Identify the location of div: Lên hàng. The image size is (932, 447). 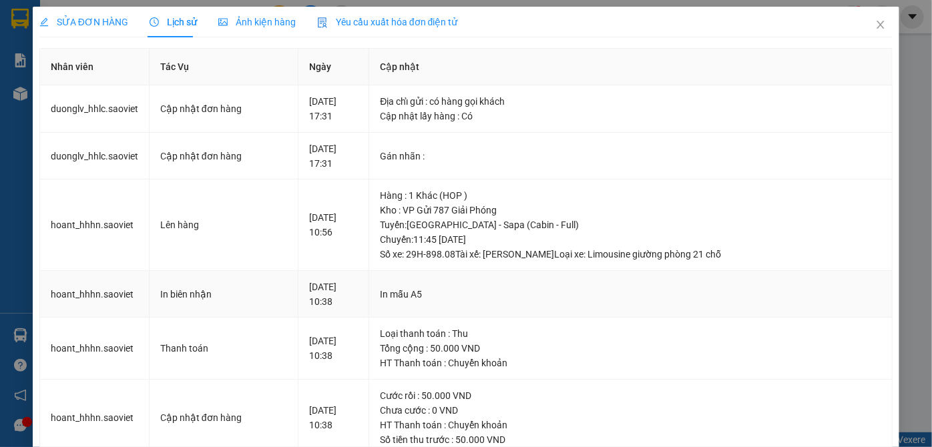
(224, 225).